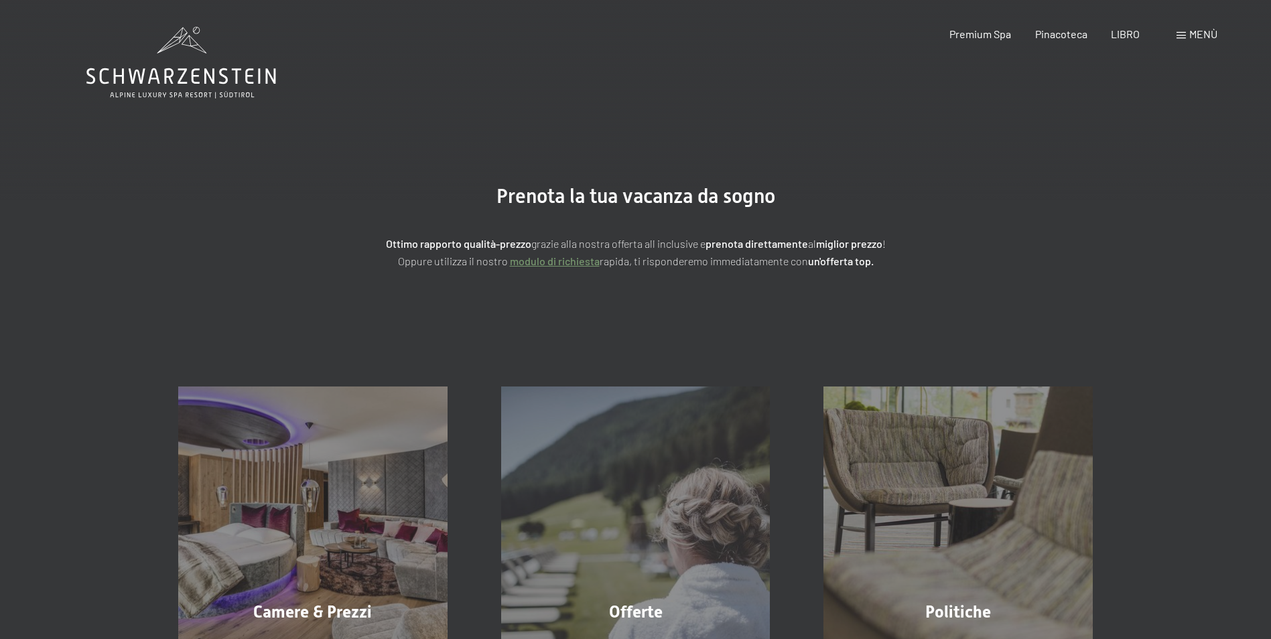  What do you see at coordinates (1125, 33) in the screenshot?
I see `span: LIBRO` at bounding box center [1125, 33].